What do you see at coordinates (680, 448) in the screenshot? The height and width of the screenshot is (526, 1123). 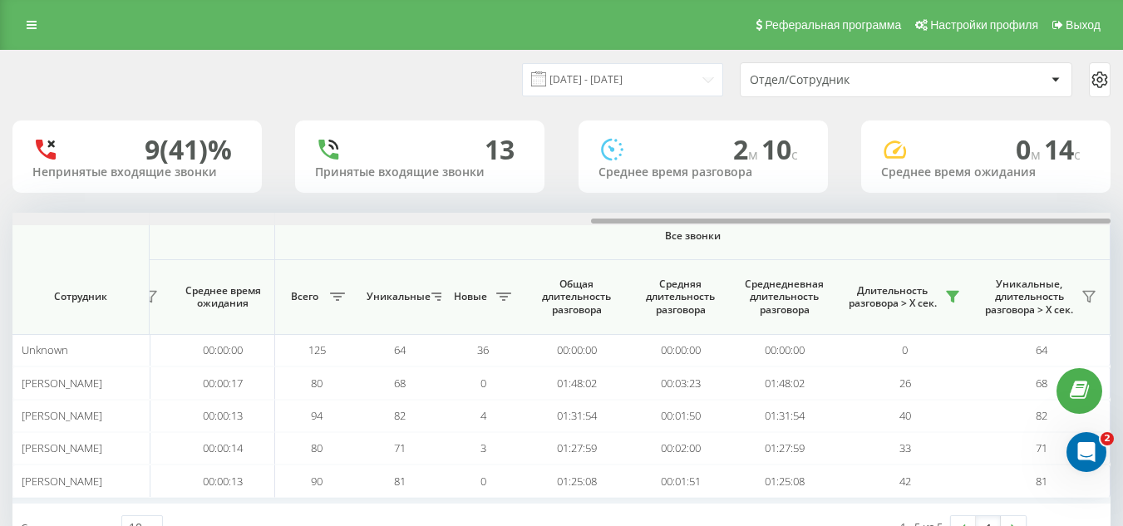 I see `td: 00:02:00` at bounding box center [680, 448].